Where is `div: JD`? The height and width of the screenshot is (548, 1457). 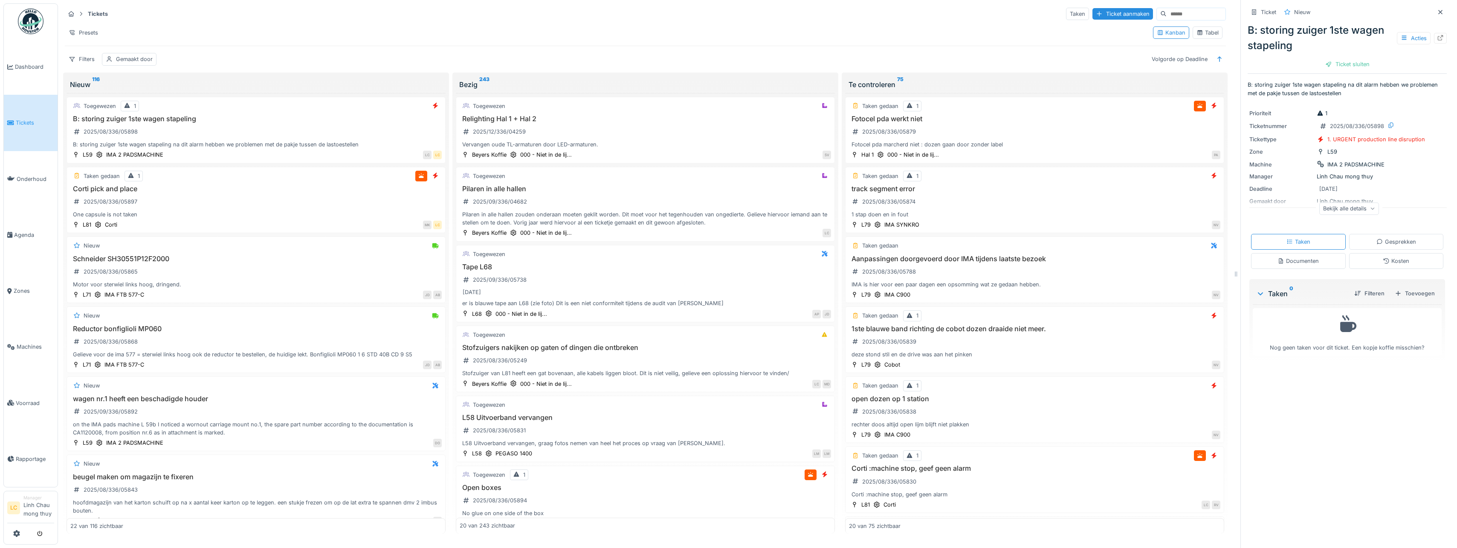 div: JD is located at coordinates (427, 365).